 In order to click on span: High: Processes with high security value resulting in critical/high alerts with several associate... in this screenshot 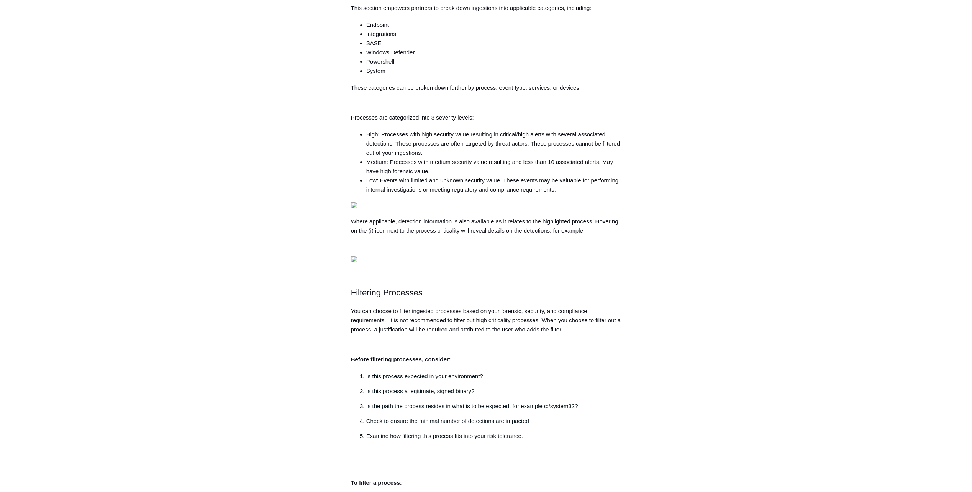, I will do `click(493, 143)`.